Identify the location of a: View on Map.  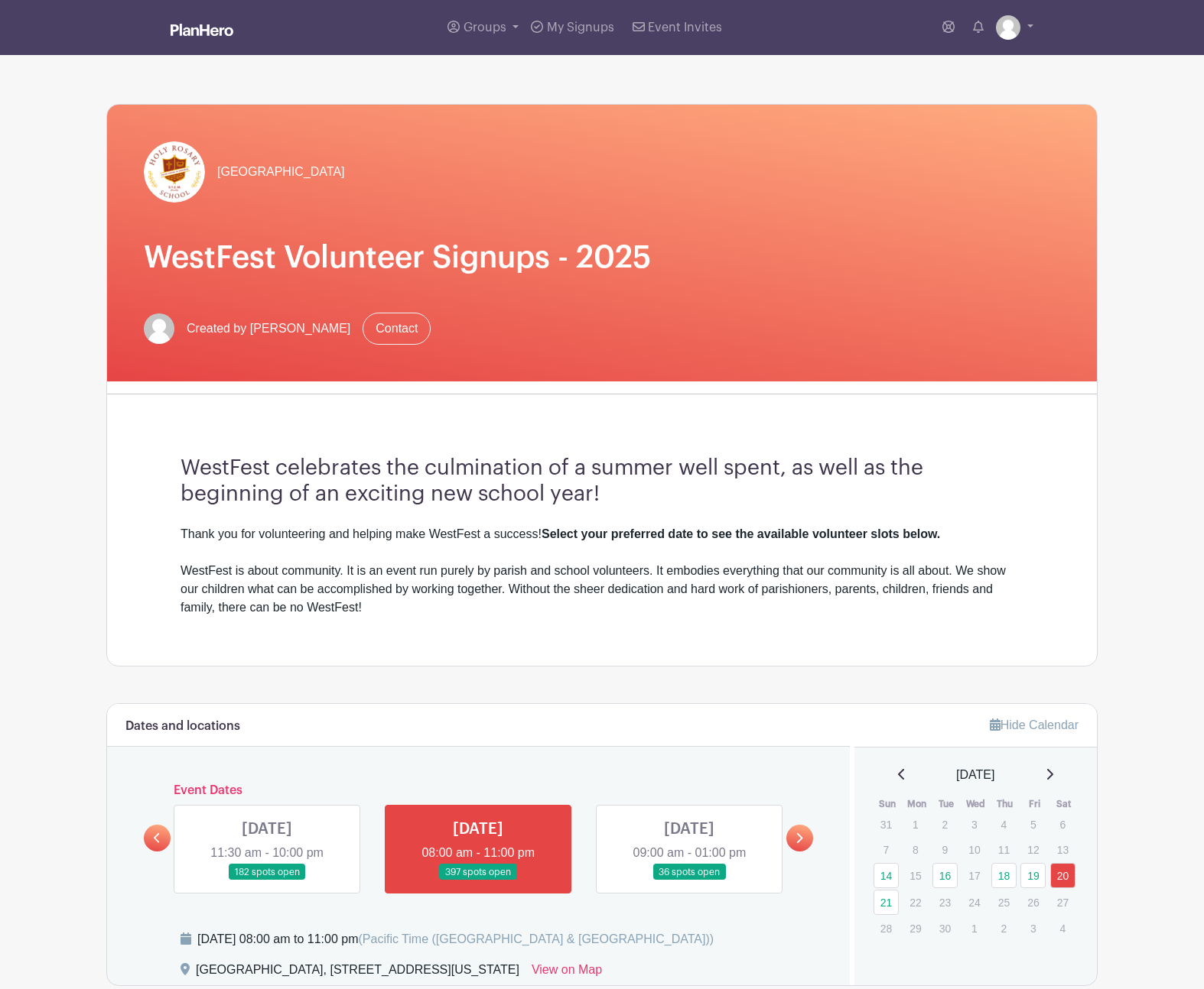
(566, 973).